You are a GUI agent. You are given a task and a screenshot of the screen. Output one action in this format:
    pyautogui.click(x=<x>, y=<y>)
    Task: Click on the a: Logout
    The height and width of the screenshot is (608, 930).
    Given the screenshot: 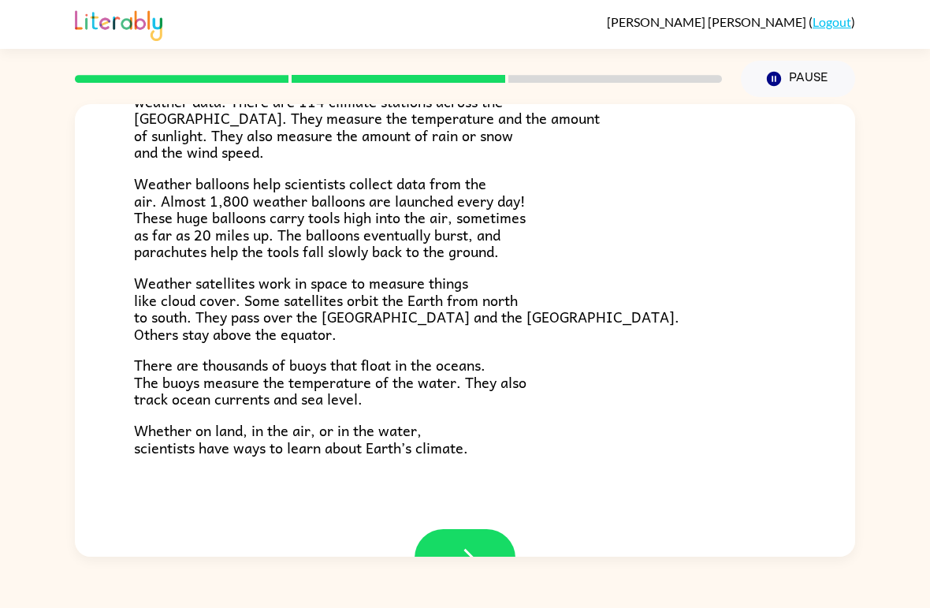 What is the action you would take?
    pyautogui.click(x=832, y=21)
    